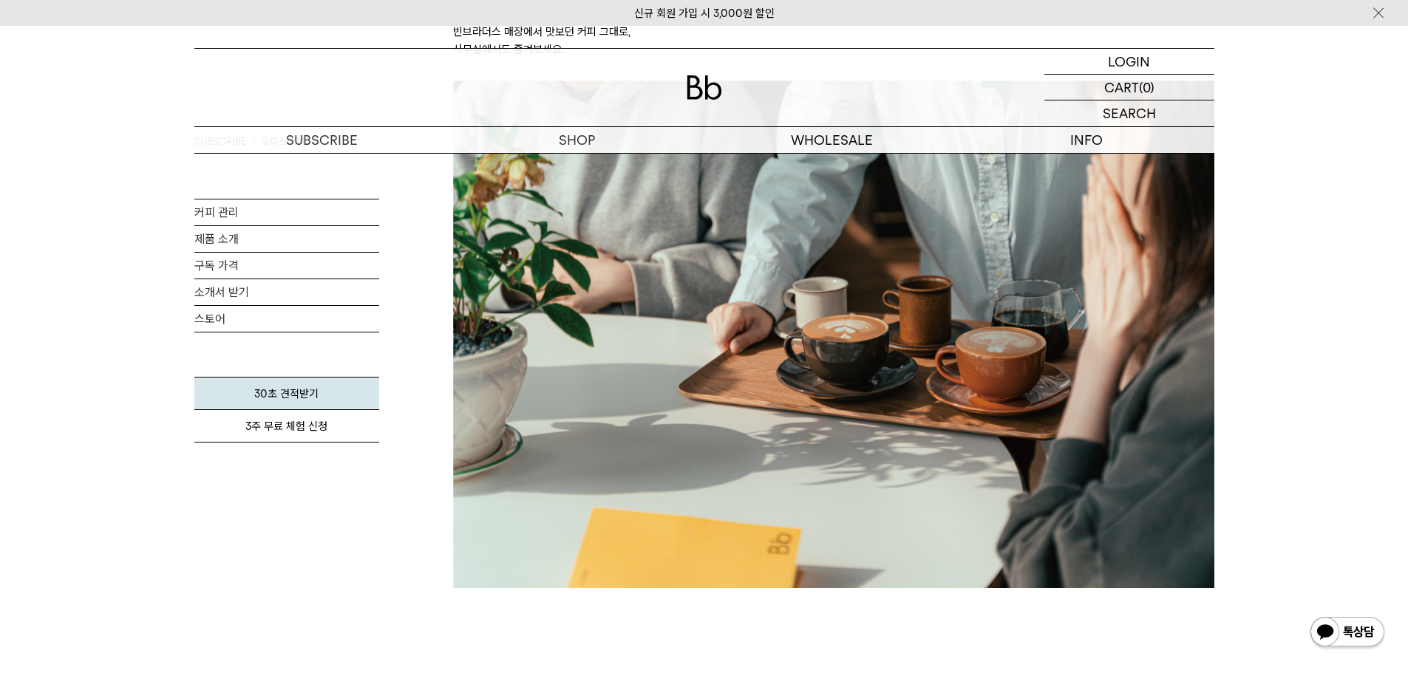 This screenshot has height=673, width=1408. Describe the element at coordinates (1347, 633) in the screenshot. I see `img: 카카오톡 채널 1:1 채팅 버튼` at that location.